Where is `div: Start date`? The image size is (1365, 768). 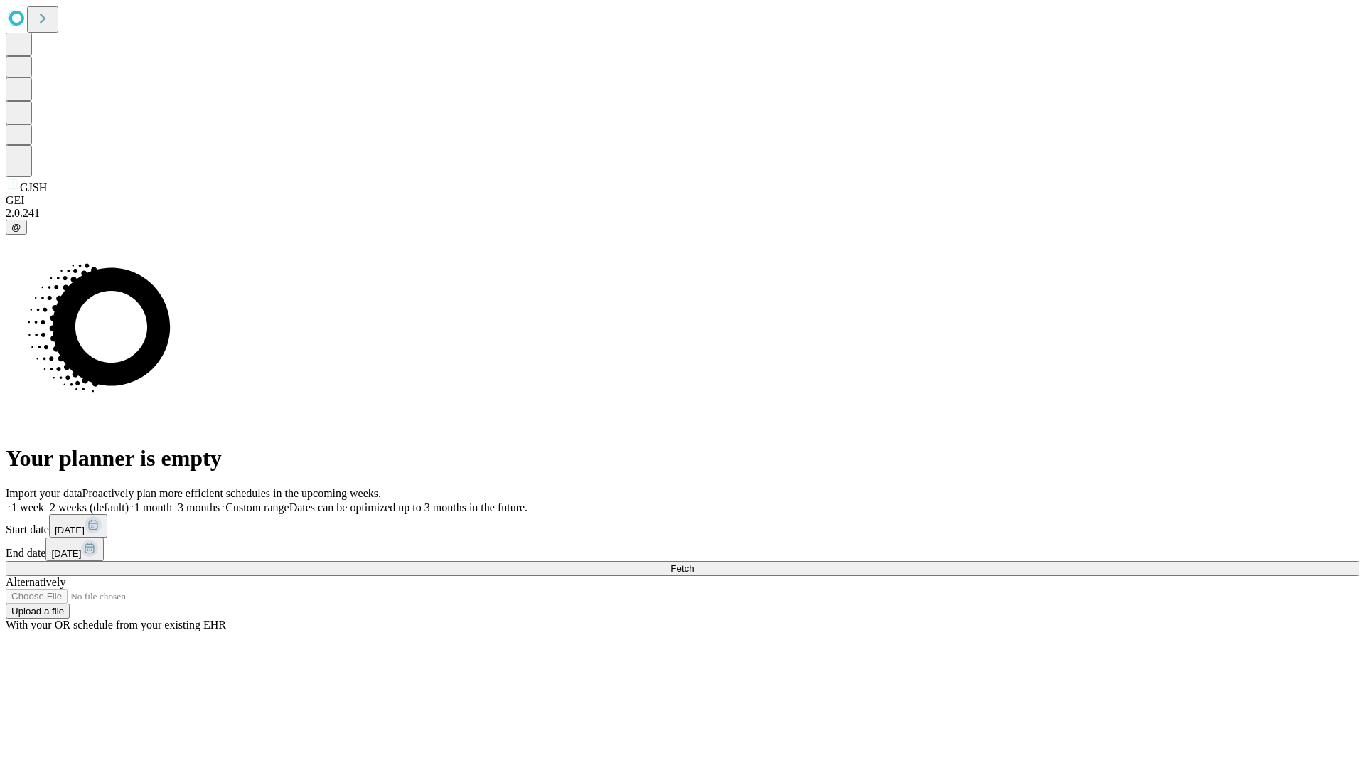
div: Start date is located at coordinates (683, 526).